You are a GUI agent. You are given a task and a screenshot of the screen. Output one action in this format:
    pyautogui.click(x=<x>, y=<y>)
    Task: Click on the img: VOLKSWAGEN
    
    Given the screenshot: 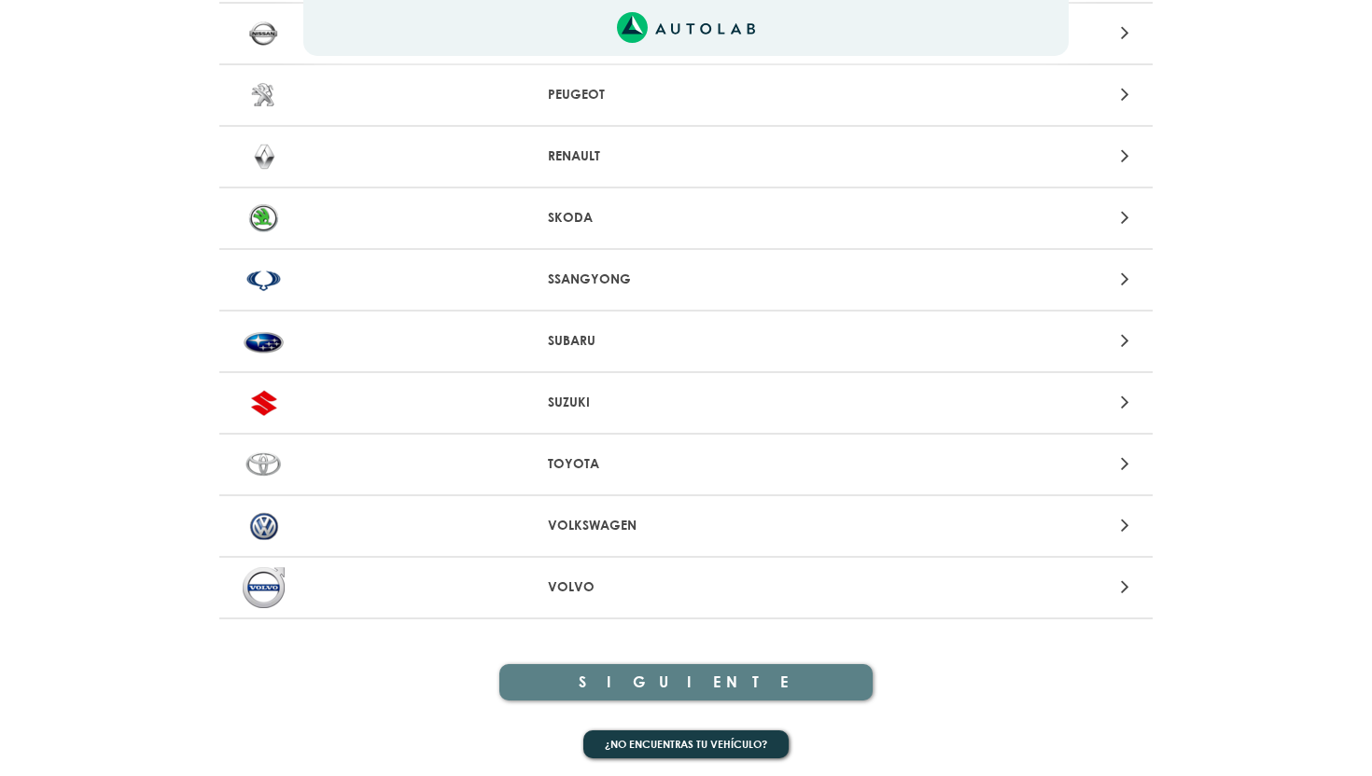 What is the action you would take?
    pyautogui.click(x=263, y=526)
    